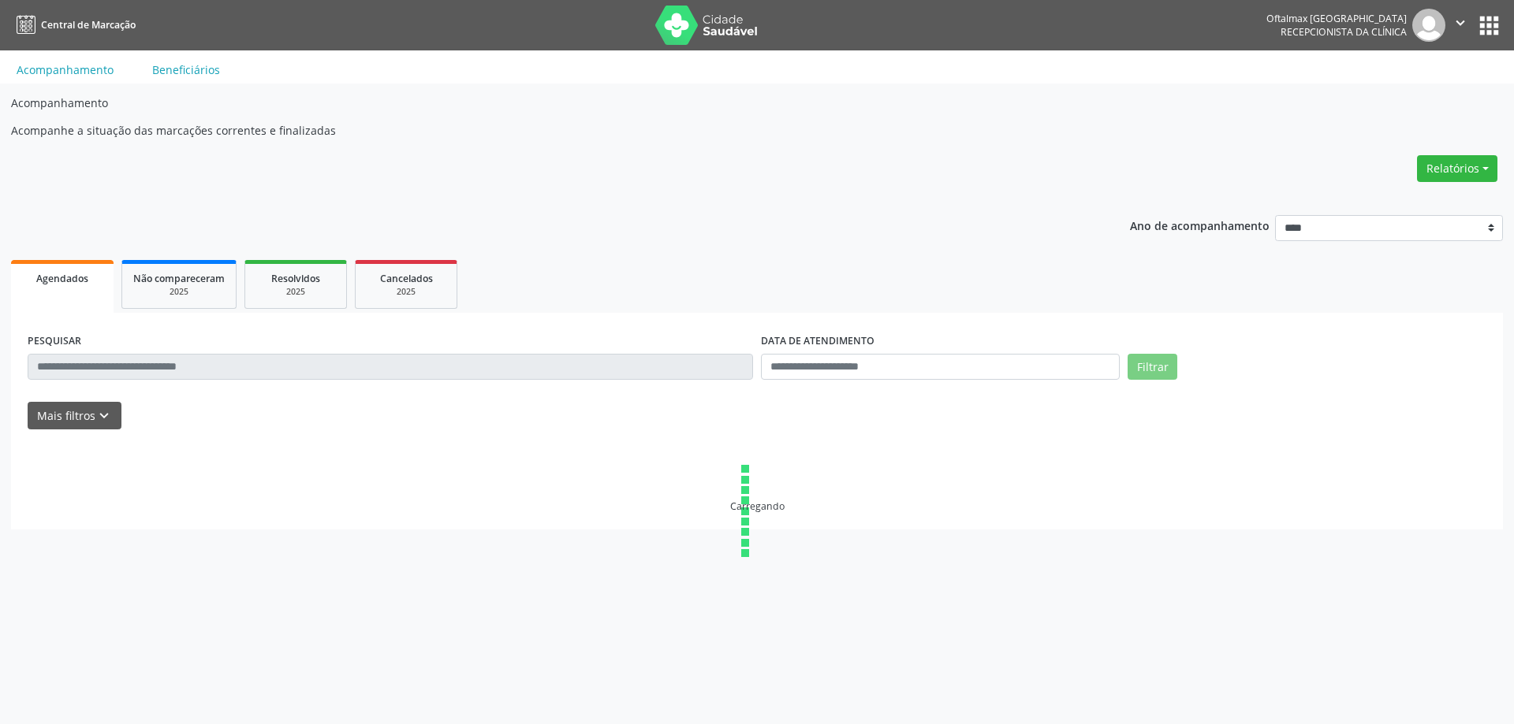  I want to click on img: img, so click(1428, 25).